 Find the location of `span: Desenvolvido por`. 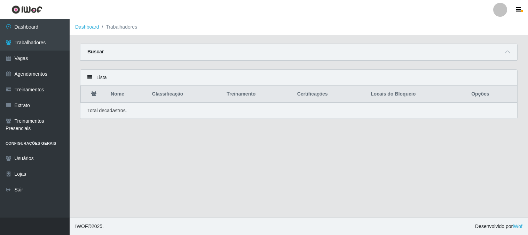

span: Desenvolvido por is located at coordinates (499, 226).